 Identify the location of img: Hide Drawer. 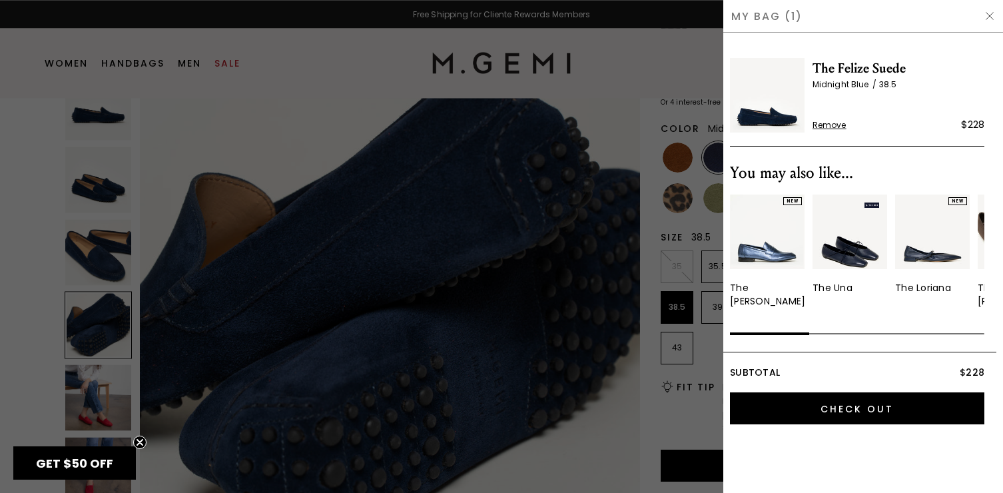
(990, 16).